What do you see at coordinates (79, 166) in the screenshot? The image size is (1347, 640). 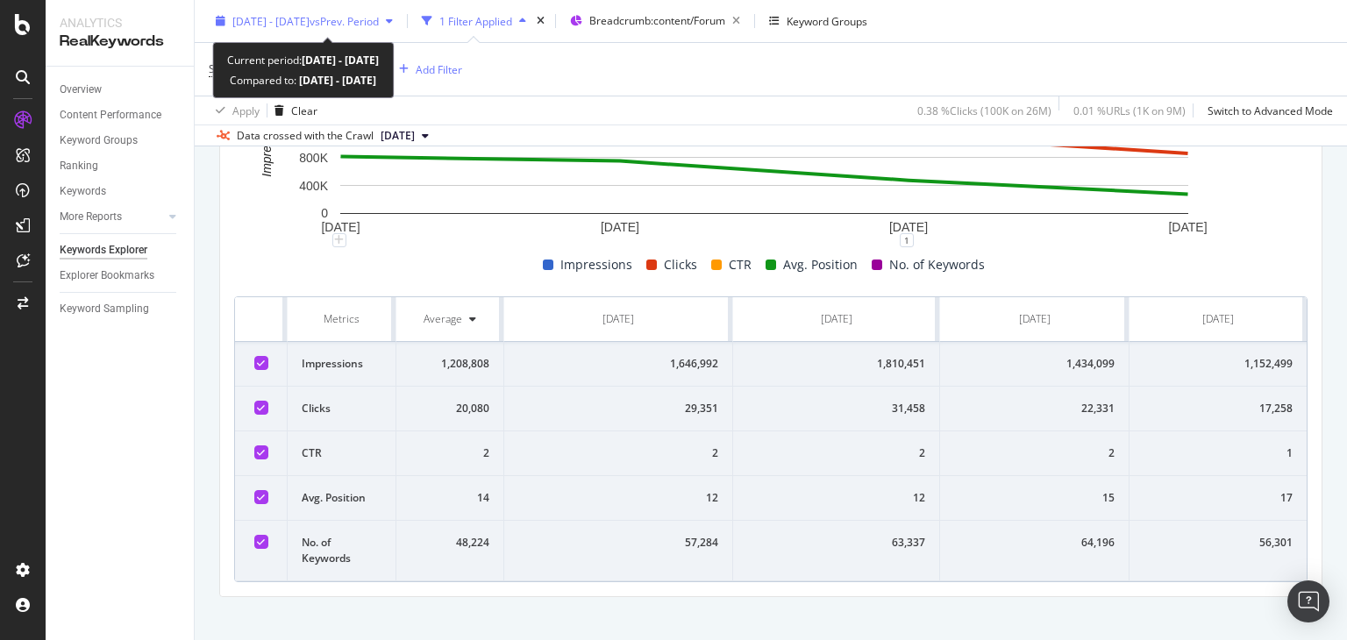 I see `div: Ranking` at bounding box center [79, 166].